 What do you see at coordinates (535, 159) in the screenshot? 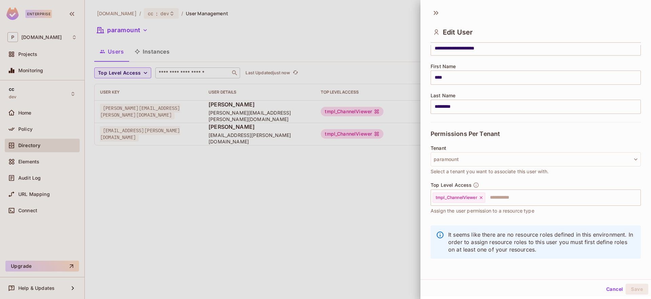
I see `button: paramount` at bounding box center [535, 159].